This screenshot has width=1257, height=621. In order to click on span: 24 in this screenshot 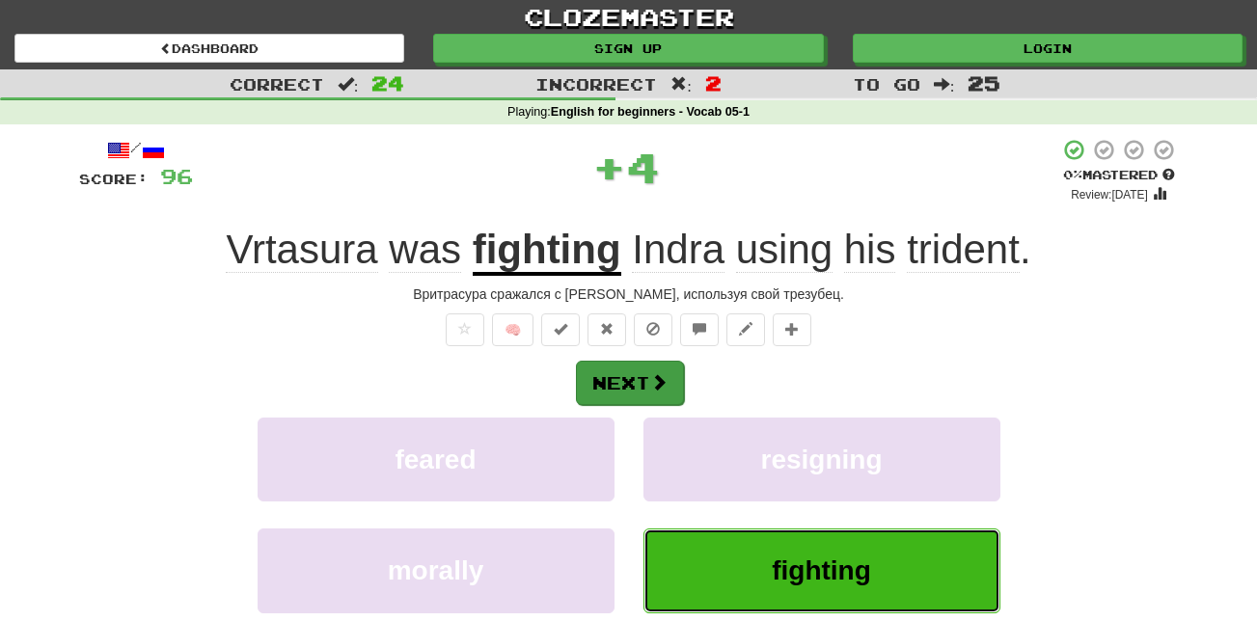, I will do `click(388, 83)`.